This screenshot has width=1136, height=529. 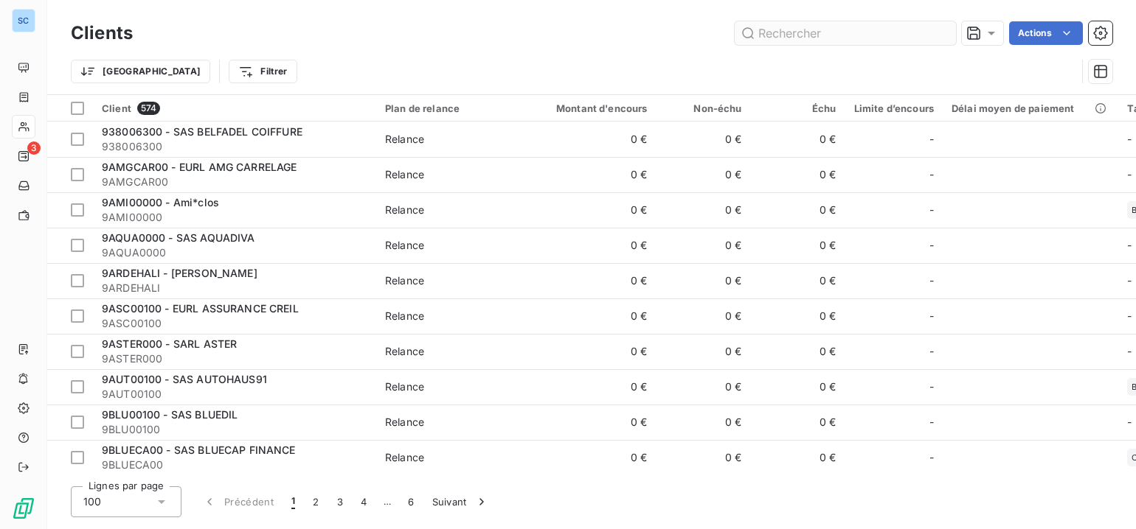 What do you see at coordinates (92, 502) in the screenshot?
I see `span: 100` at bounding box center [92, 502].